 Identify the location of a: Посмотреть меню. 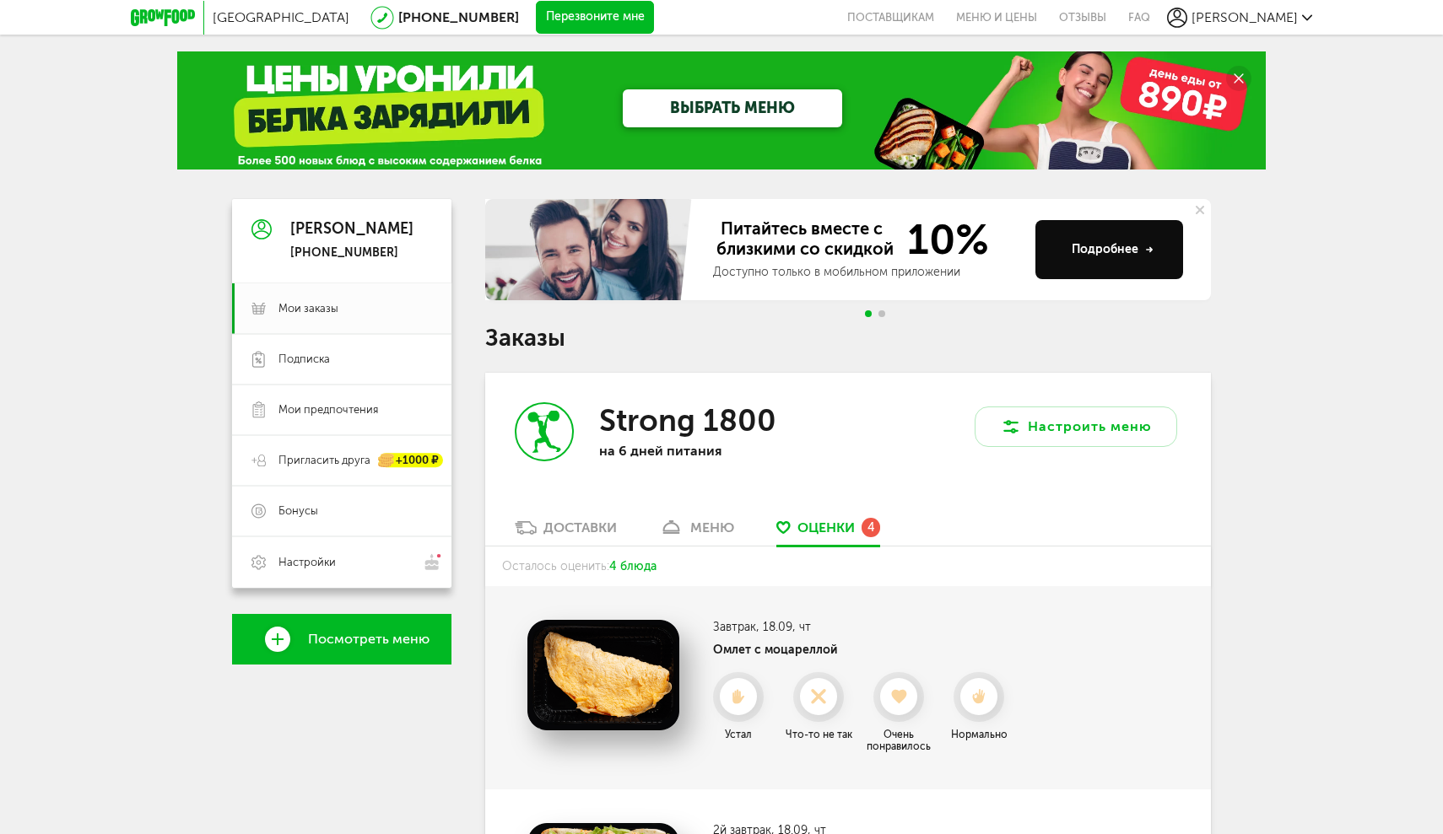
(342, 640).